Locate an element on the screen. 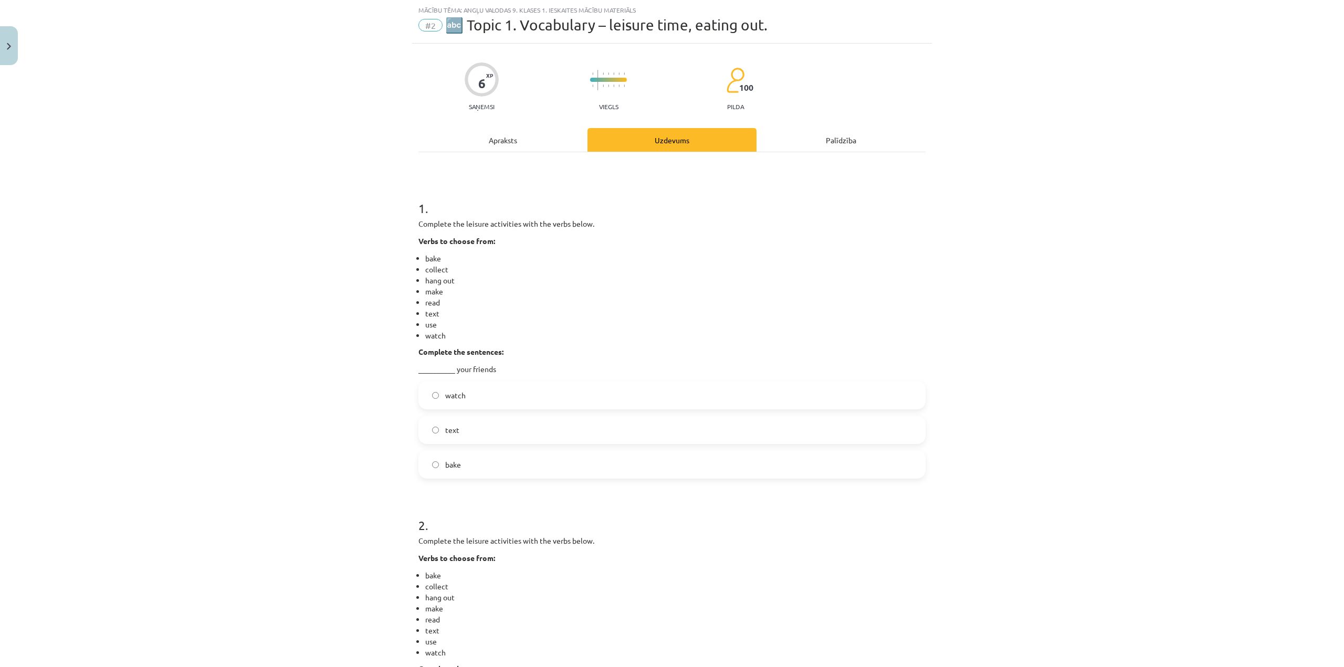  p: Viegls is located at coordinates (608, 107).